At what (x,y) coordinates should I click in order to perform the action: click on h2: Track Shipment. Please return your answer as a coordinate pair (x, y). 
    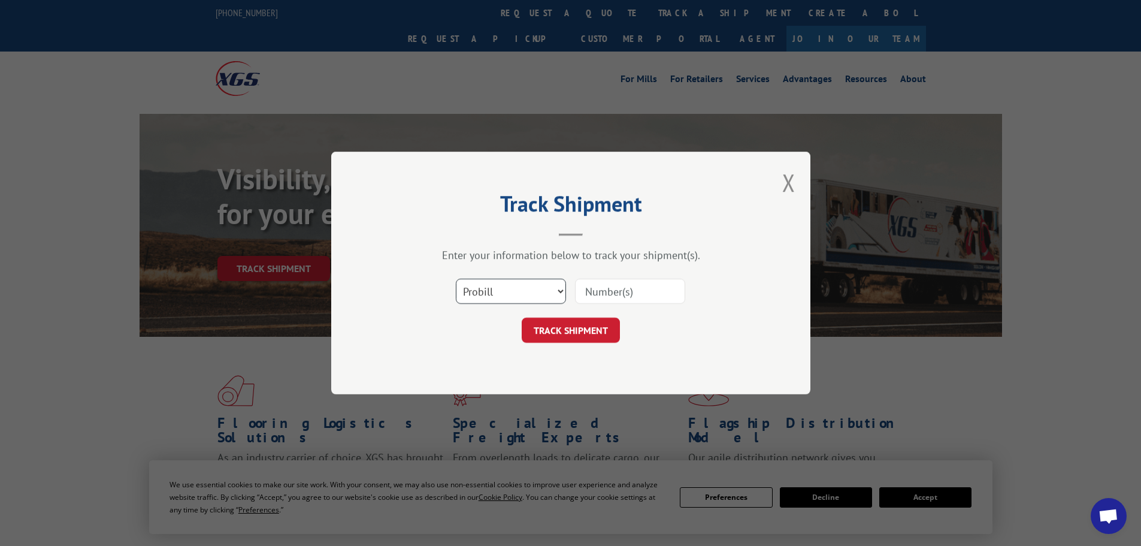
    Looking at the image, I should click on (571, 207).